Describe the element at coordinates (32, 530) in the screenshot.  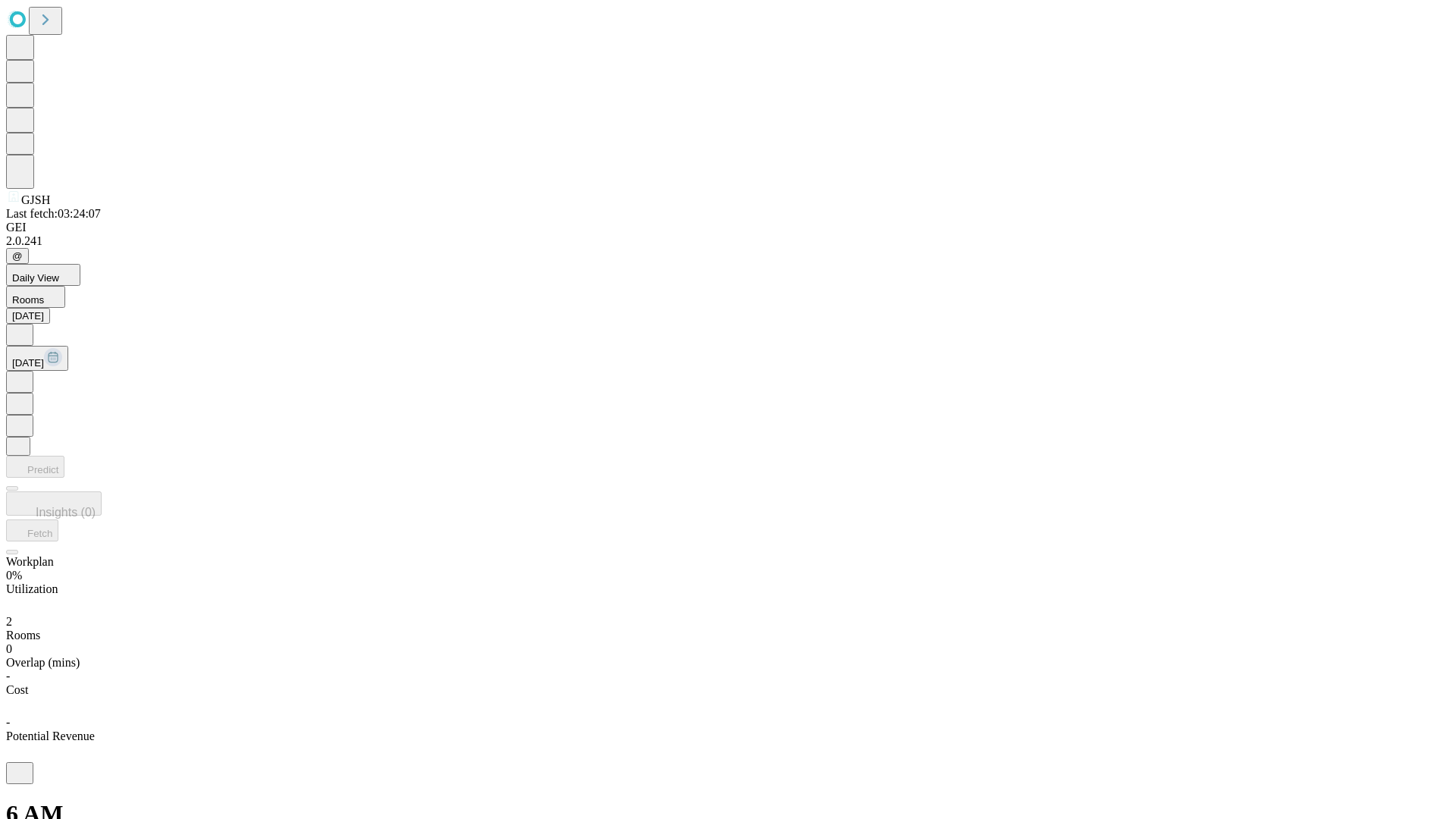
I see `button: Fetch` at that location.